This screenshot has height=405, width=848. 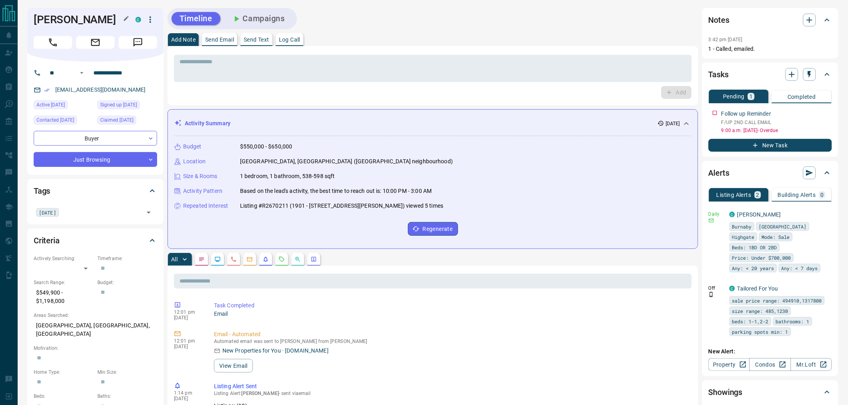 What do you see at coordinates (63, 297) in the screenshot?
I see `p: $549,900 - $1,198,000` at bounding box center [63, 297].